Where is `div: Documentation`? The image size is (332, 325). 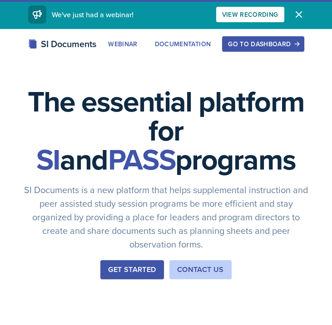 div: Documentation is located at coordinates (183, 44).